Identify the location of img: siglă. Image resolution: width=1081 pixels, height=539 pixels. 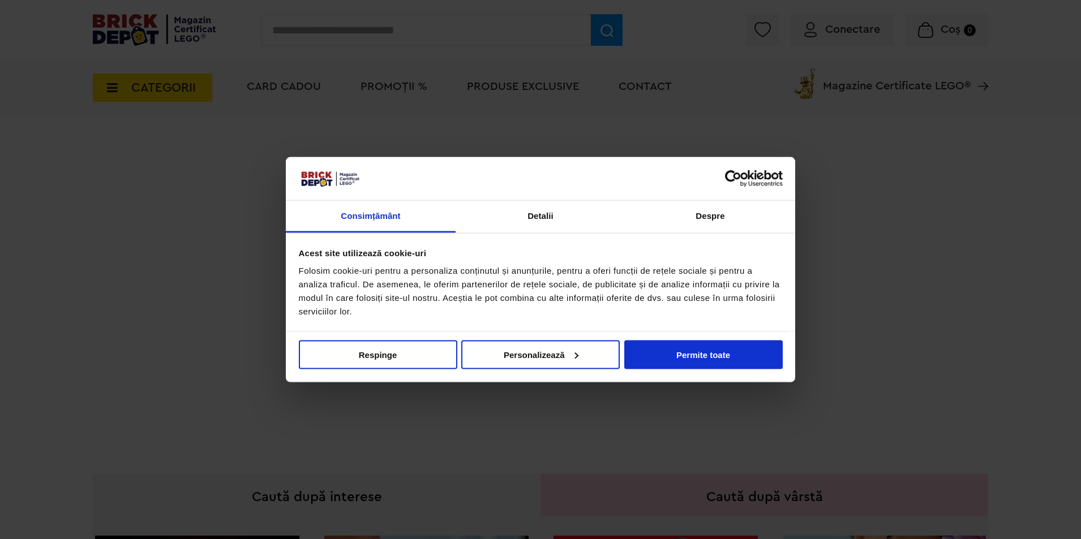
(330, 179).